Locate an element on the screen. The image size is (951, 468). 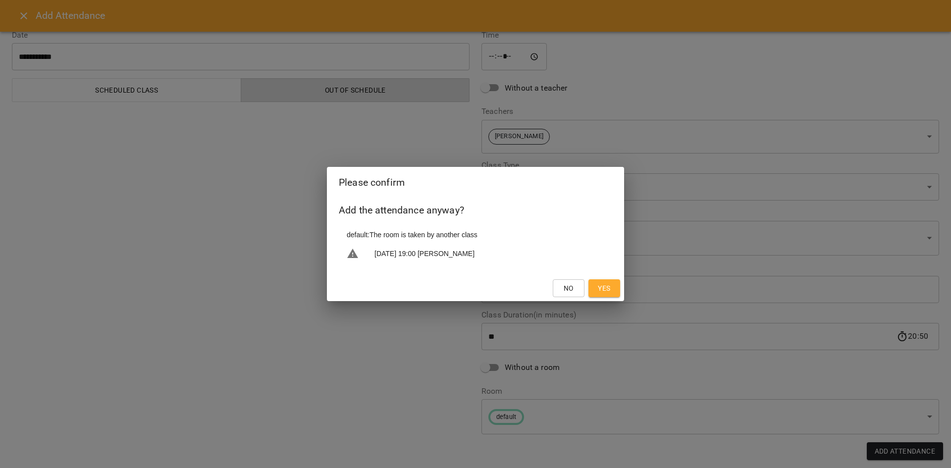
span: Yes is located at coordinates (604, 288).